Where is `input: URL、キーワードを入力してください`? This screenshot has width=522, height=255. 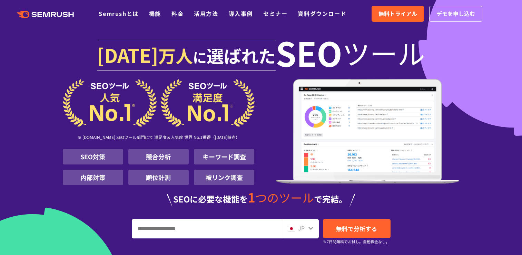 input: URL、キーワードを入力してください is located at coordinates (207, 228).